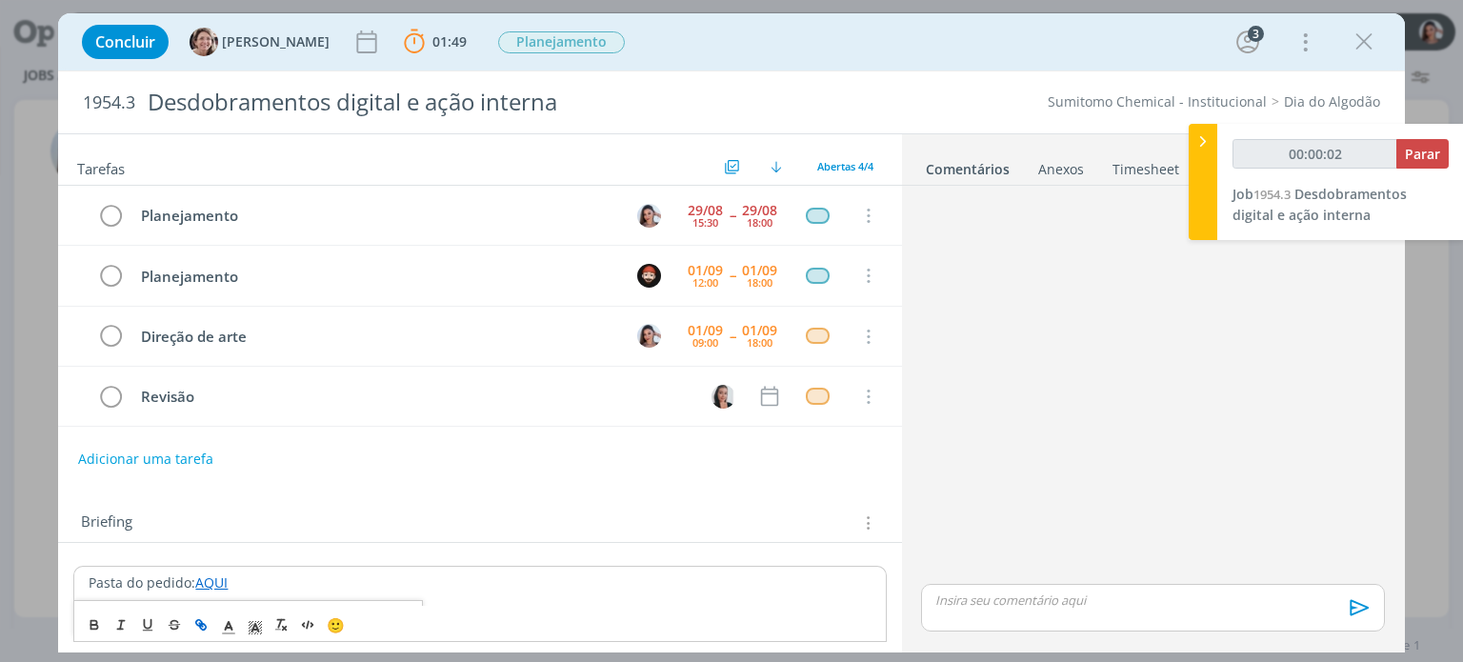  I want to click on span: Abertas 4/4, so click(845, 166).